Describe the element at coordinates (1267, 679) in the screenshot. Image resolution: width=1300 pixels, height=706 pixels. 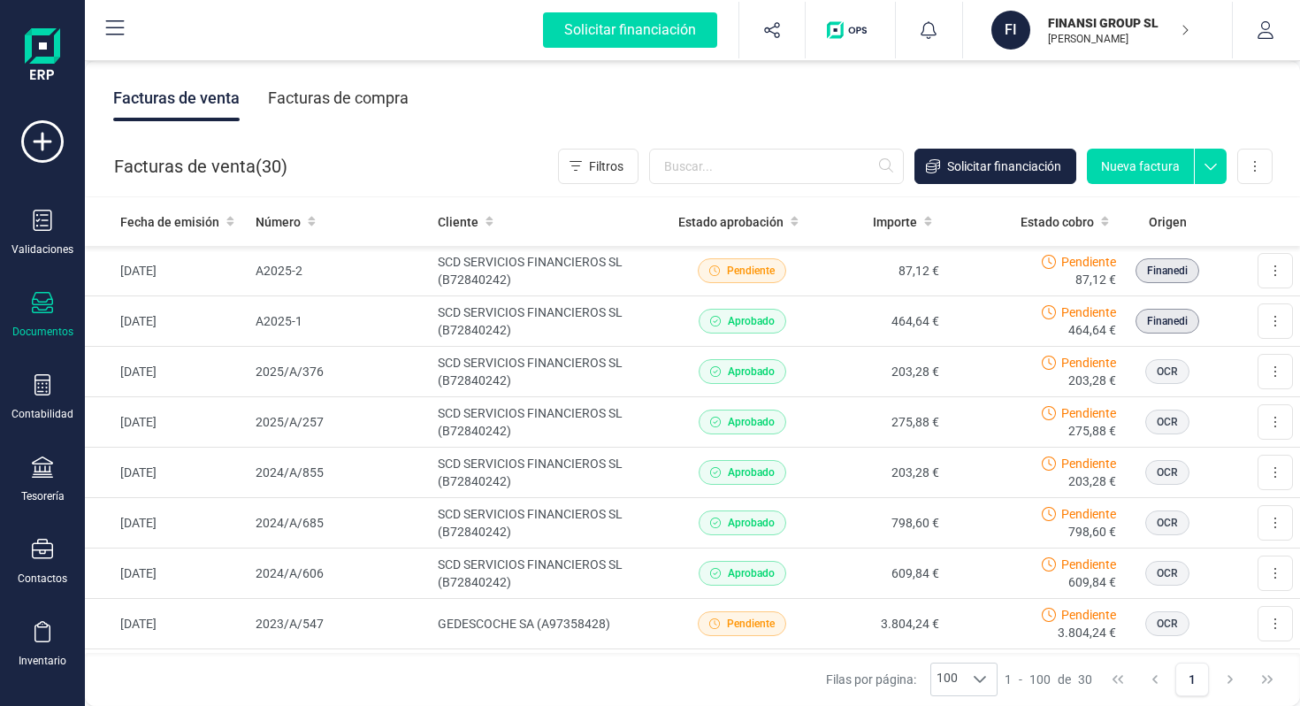
I see `button: Last Page` at that location.